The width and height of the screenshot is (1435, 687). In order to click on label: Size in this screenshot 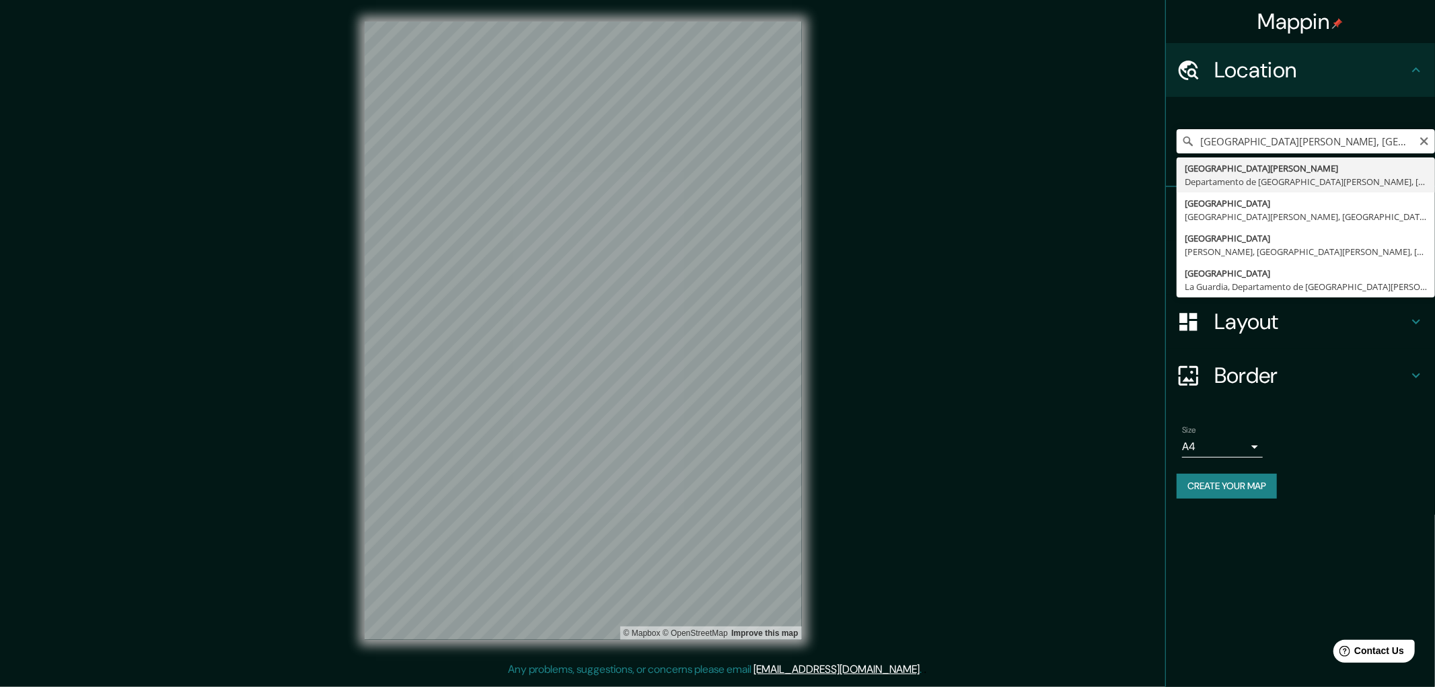, I will do `click(1189, 430)`.